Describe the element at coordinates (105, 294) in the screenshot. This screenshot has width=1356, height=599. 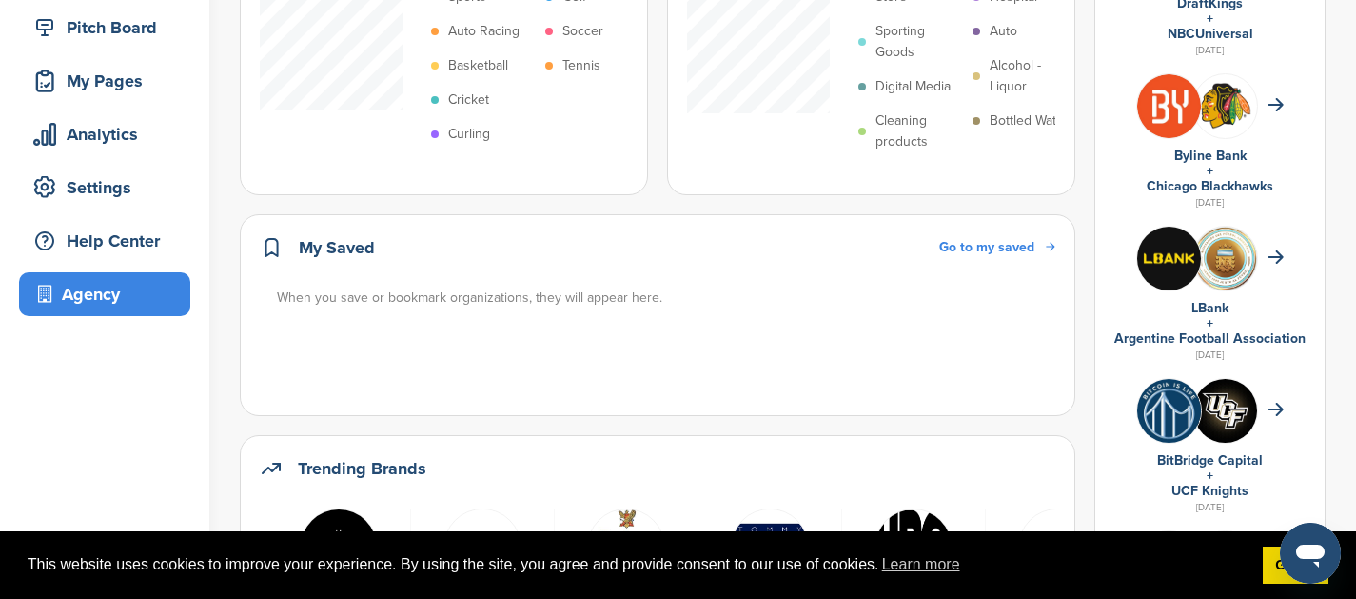
I see `a: Agency` at that location.